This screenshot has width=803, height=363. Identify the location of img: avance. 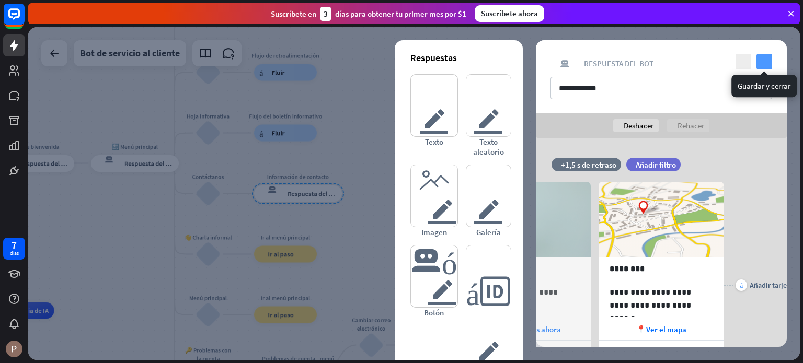
(661, 220).